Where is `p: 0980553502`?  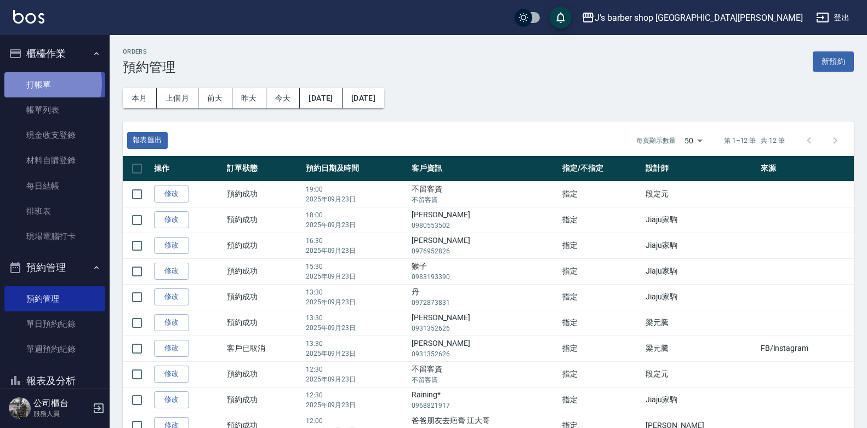
p: 0980553502 is located at coordinates (484, 226).